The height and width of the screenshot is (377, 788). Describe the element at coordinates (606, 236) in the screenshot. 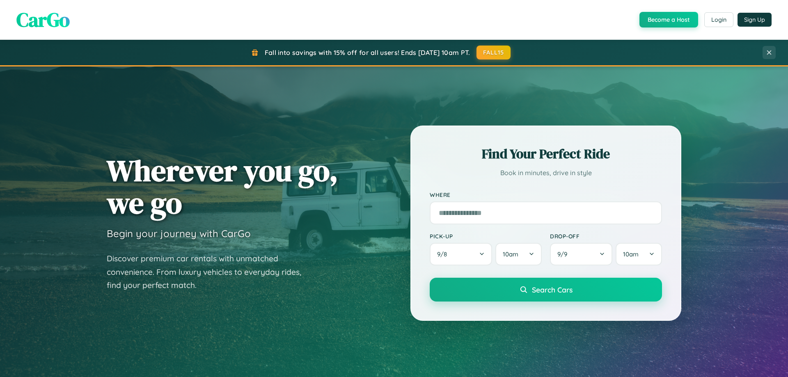

I see `label: Drop-off` at that location.